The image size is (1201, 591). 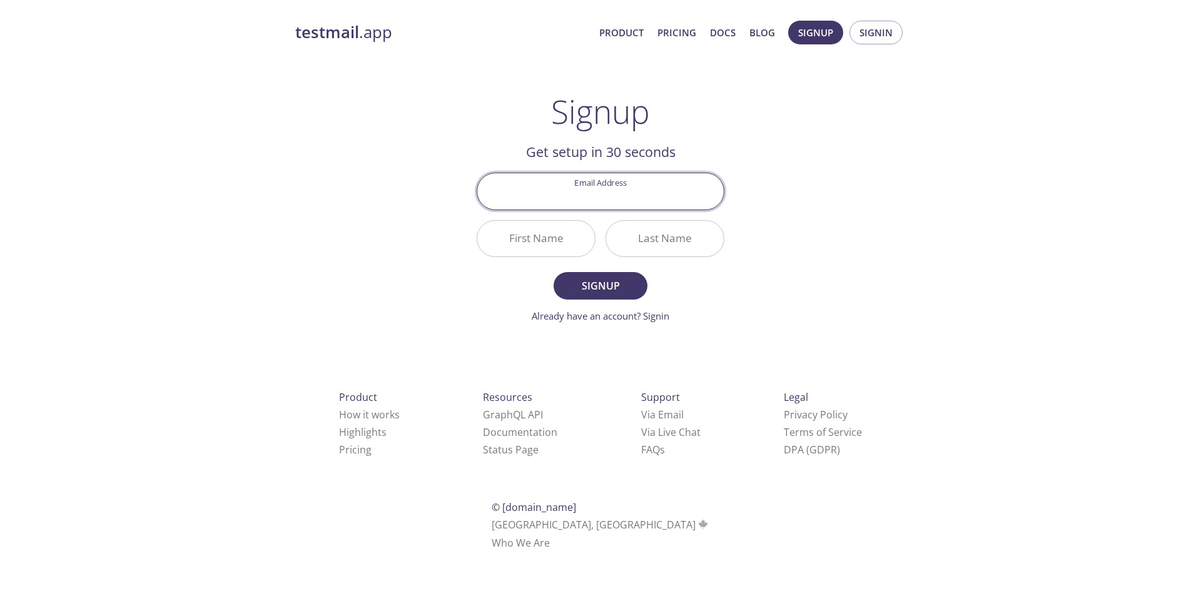 I want to click on h2: Get setup in 30 seconds, so click(x=600, y=152).